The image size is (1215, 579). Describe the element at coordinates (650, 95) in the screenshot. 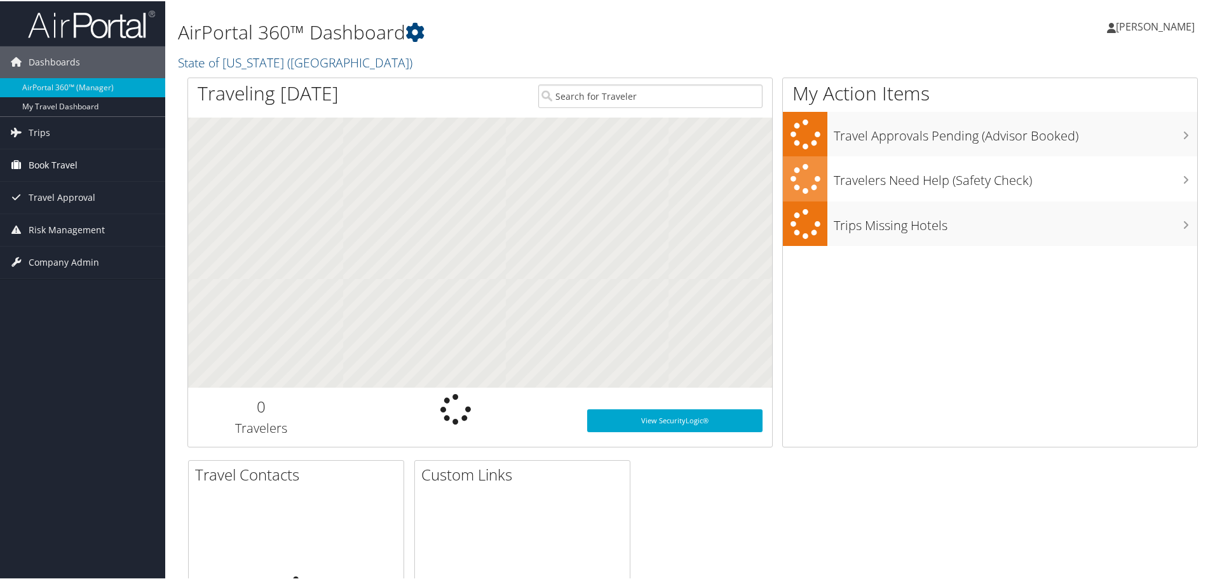

I see `input: Search for Traveler` at that location.